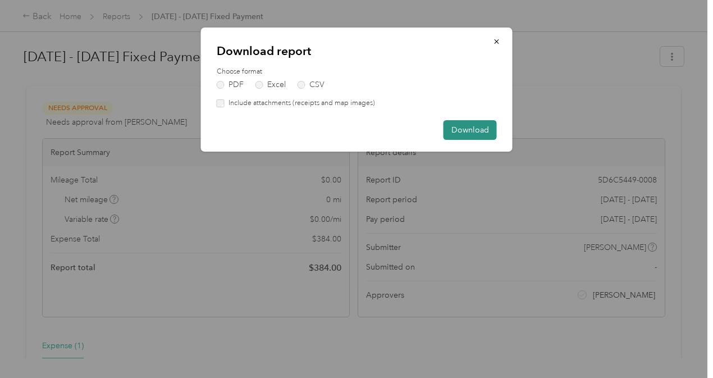 This screenshot has width=713, height=378. I want to click on label: CSV, so click(311, 85).